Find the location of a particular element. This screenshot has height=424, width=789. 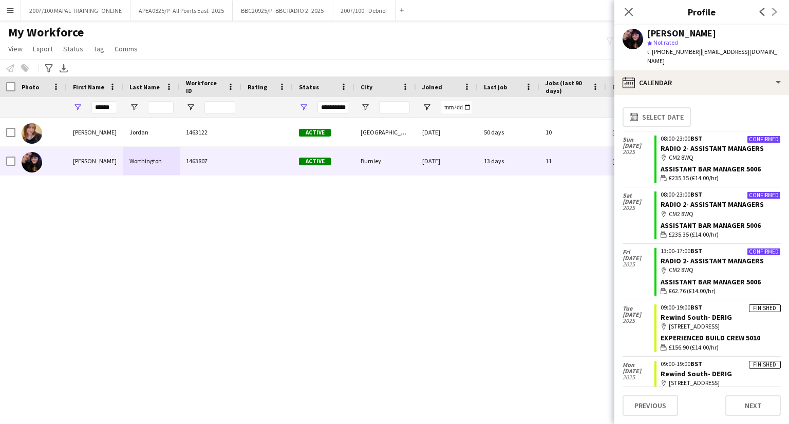

input: Last Name Filter Input is located at coordinates (161, 107).